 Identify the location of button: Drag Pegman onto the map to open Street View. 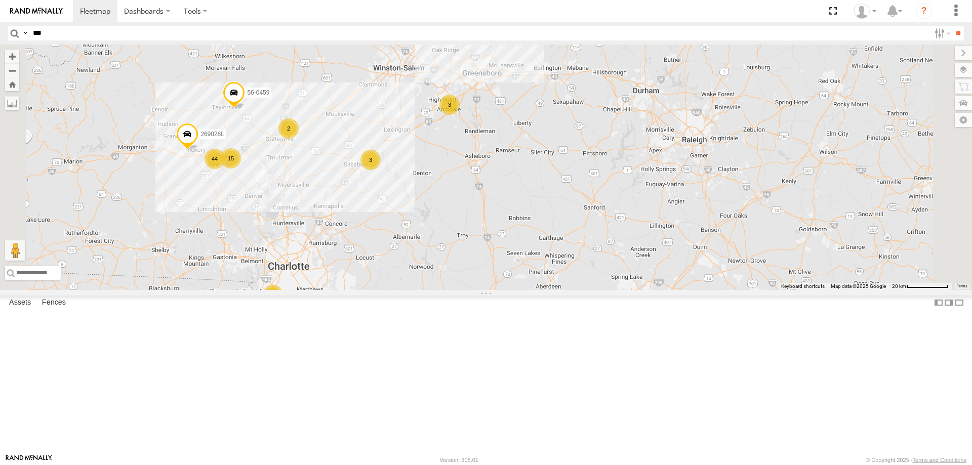
(15, 251).